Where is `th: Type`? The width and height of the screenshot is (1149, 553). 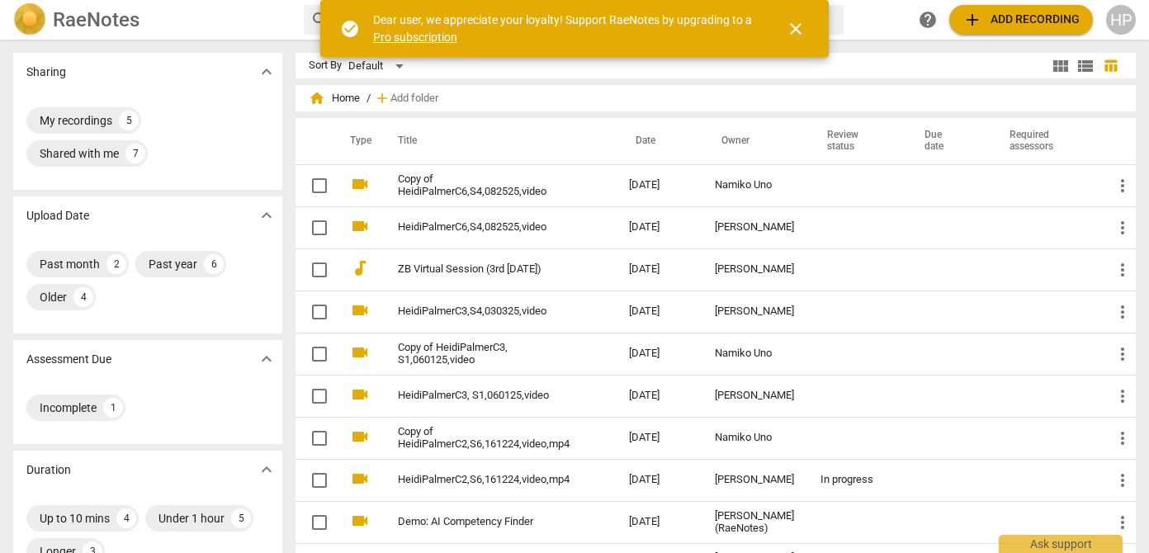
th: Type is located at coordinates (357, 141).